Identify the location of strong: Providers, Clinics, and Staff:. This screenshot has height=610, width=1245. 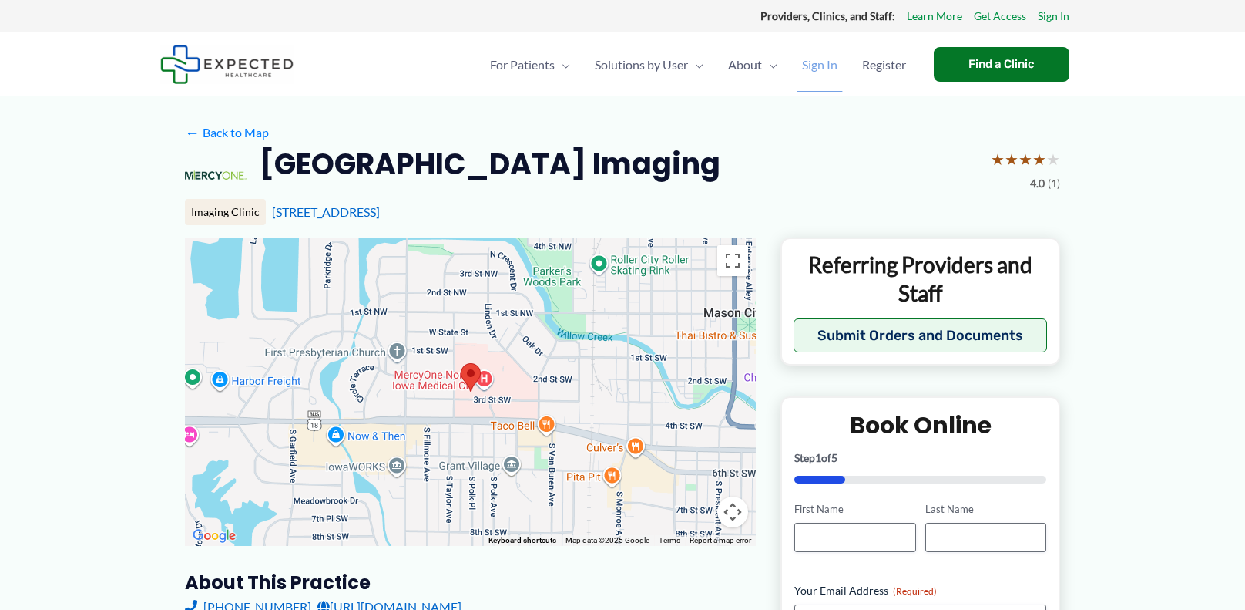
(828, 15).